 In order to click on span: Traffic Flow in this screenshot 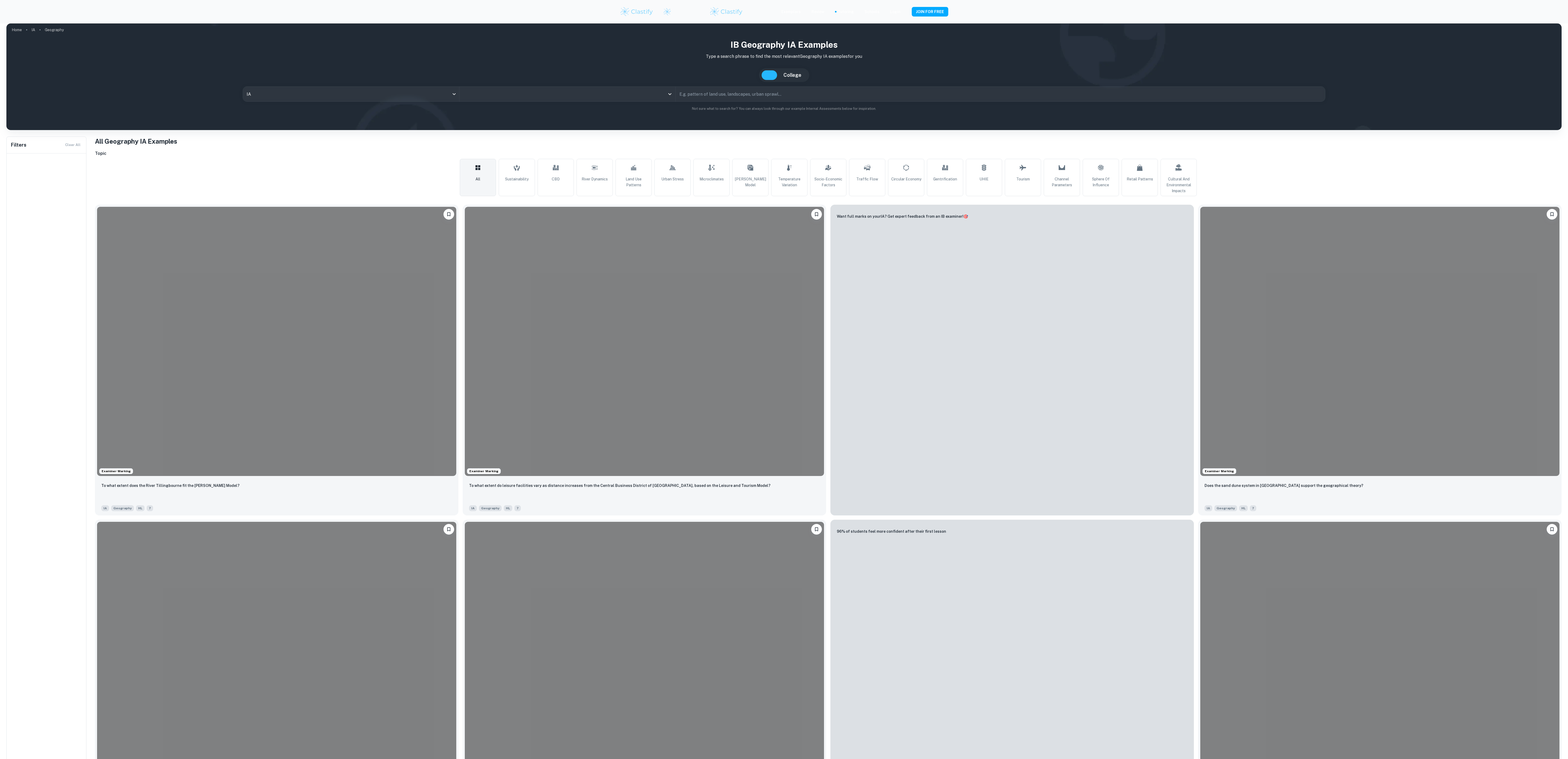, I will do `click(867, 179)`.